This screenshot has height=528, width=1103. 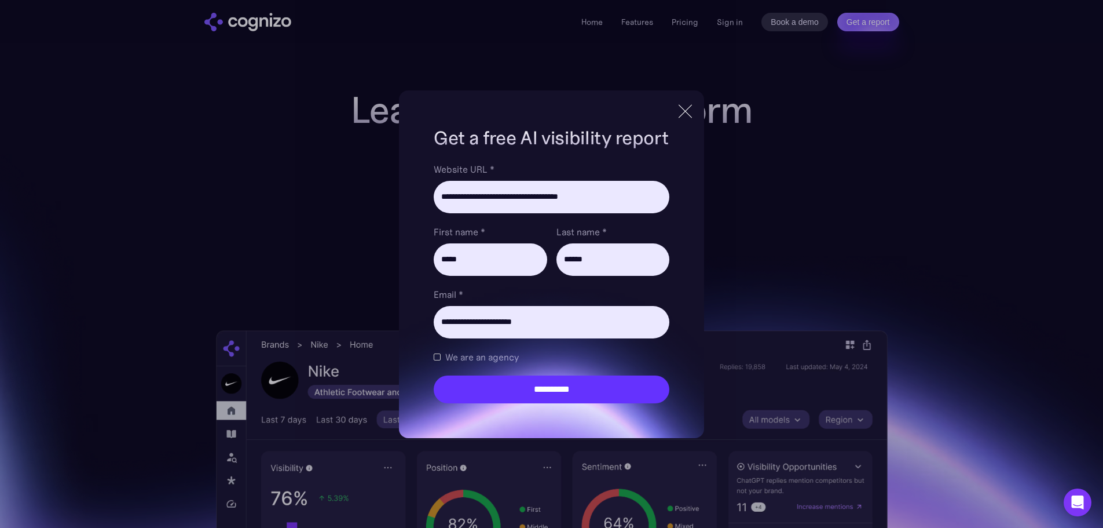 What do you see at coordinates (551, 169) in the screenshot?
I see `label: Website URL *` at bounding box center [551, 169].